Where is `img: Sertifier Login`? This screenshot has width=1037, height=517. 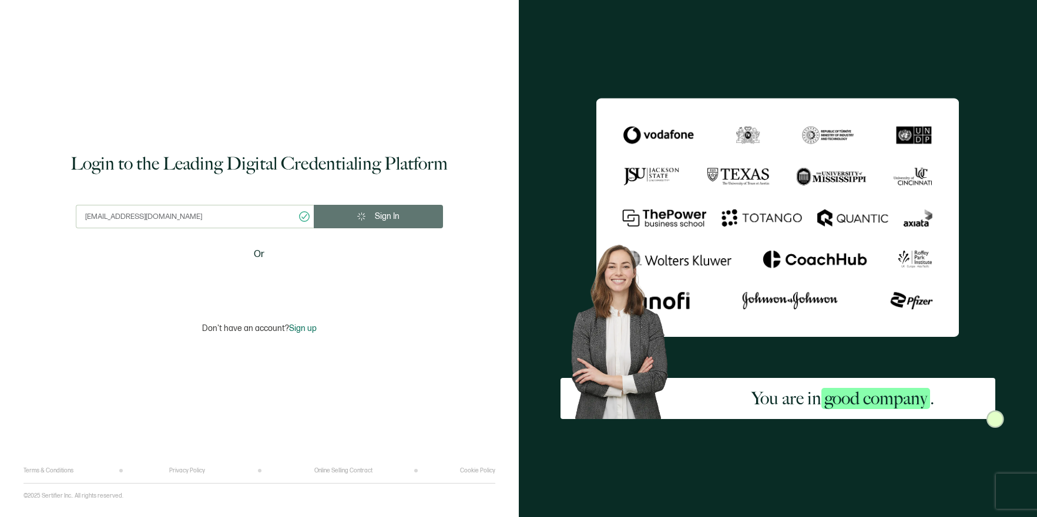
img: Sertifier Login is located at coordinates (995, 419).